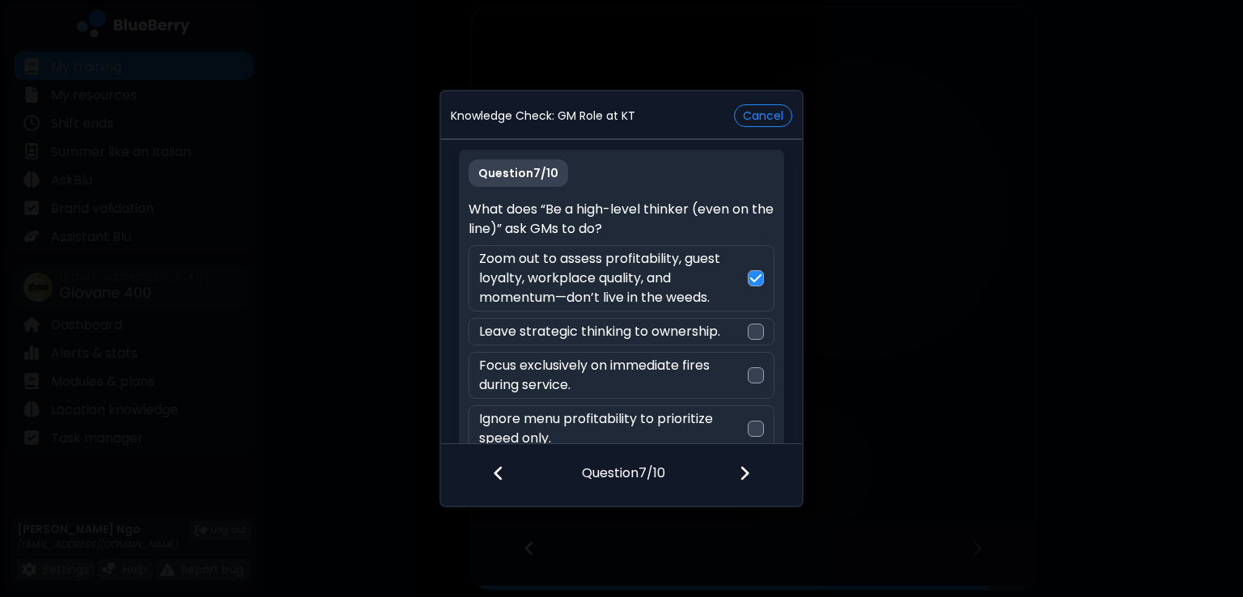  Describe the element at coordinates (756, 278) in the screenshot. I see `img: check` at that location.